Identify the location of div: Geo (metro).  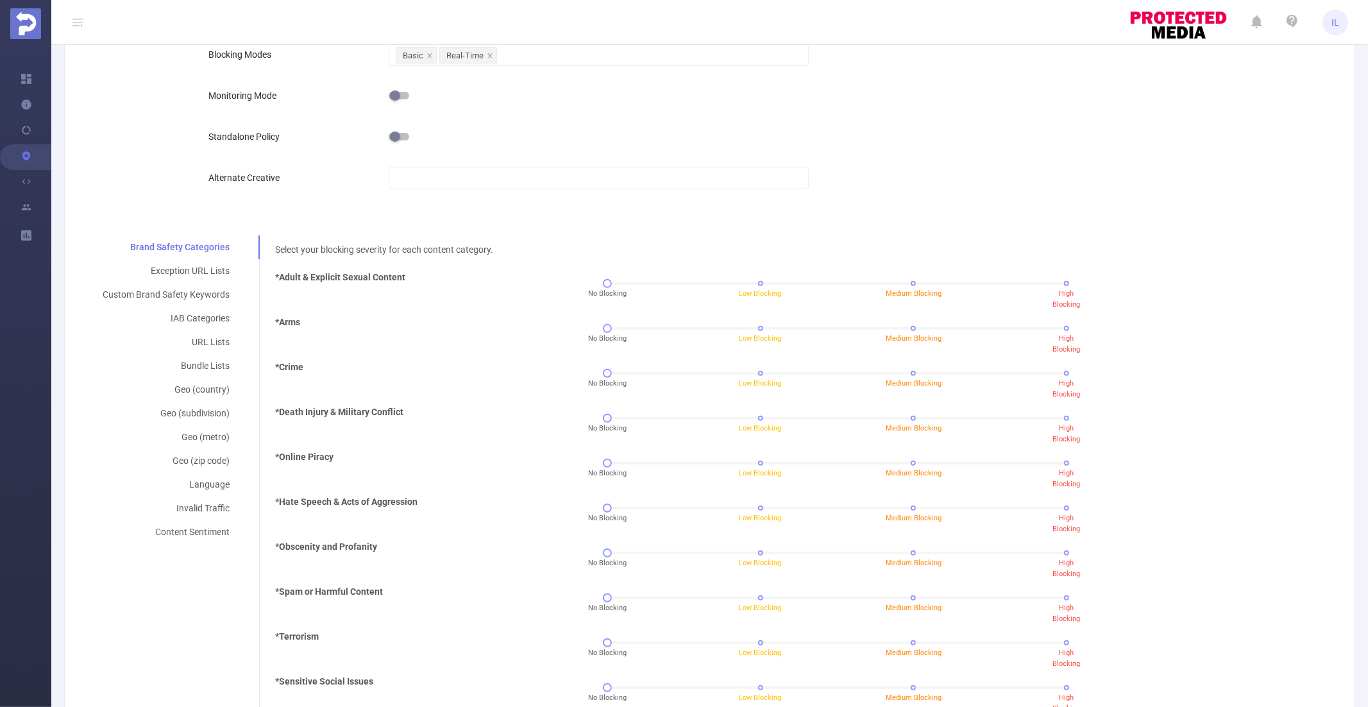
(166, 437).